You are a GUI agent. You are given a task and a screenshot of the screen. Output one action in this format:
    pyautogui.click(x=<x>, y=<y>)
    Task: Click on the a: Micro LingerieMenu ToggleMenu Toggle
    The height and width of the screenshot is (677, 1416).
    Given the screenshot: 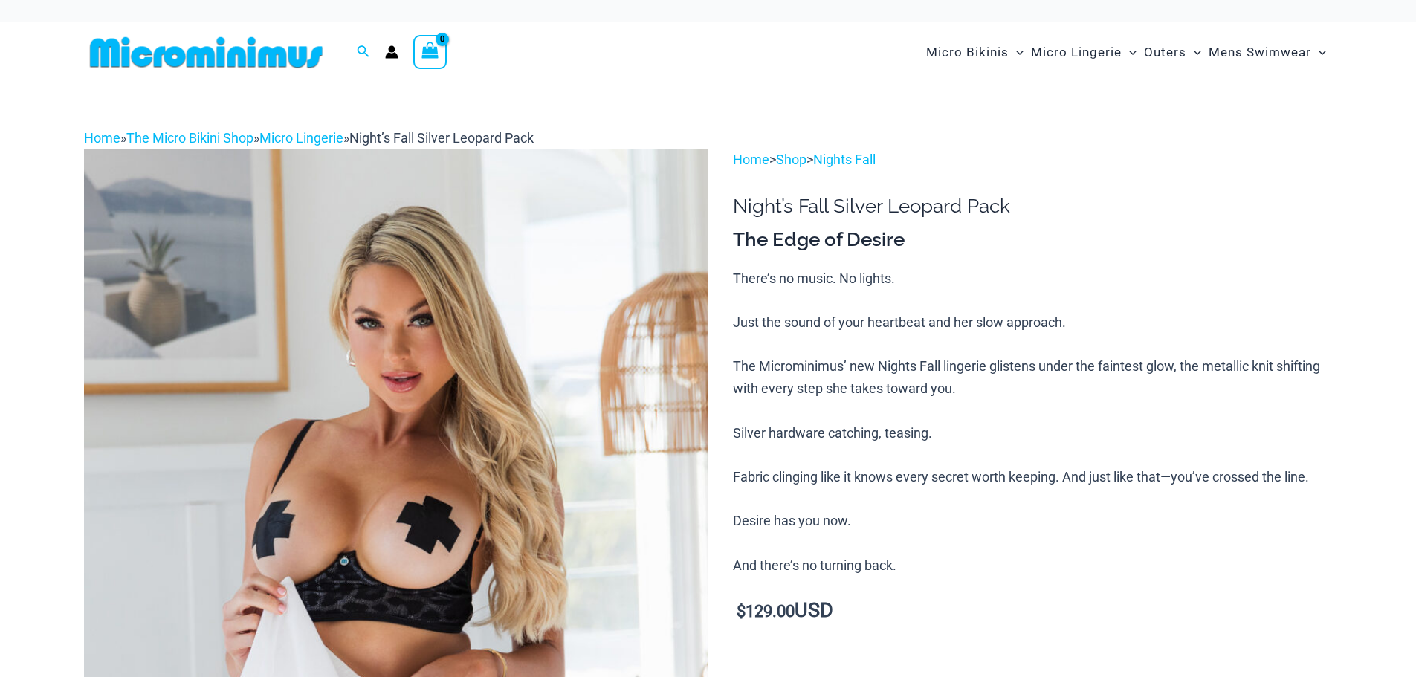 What is the action you would take?
    pyautogui.click(x=1084, y=52)
    